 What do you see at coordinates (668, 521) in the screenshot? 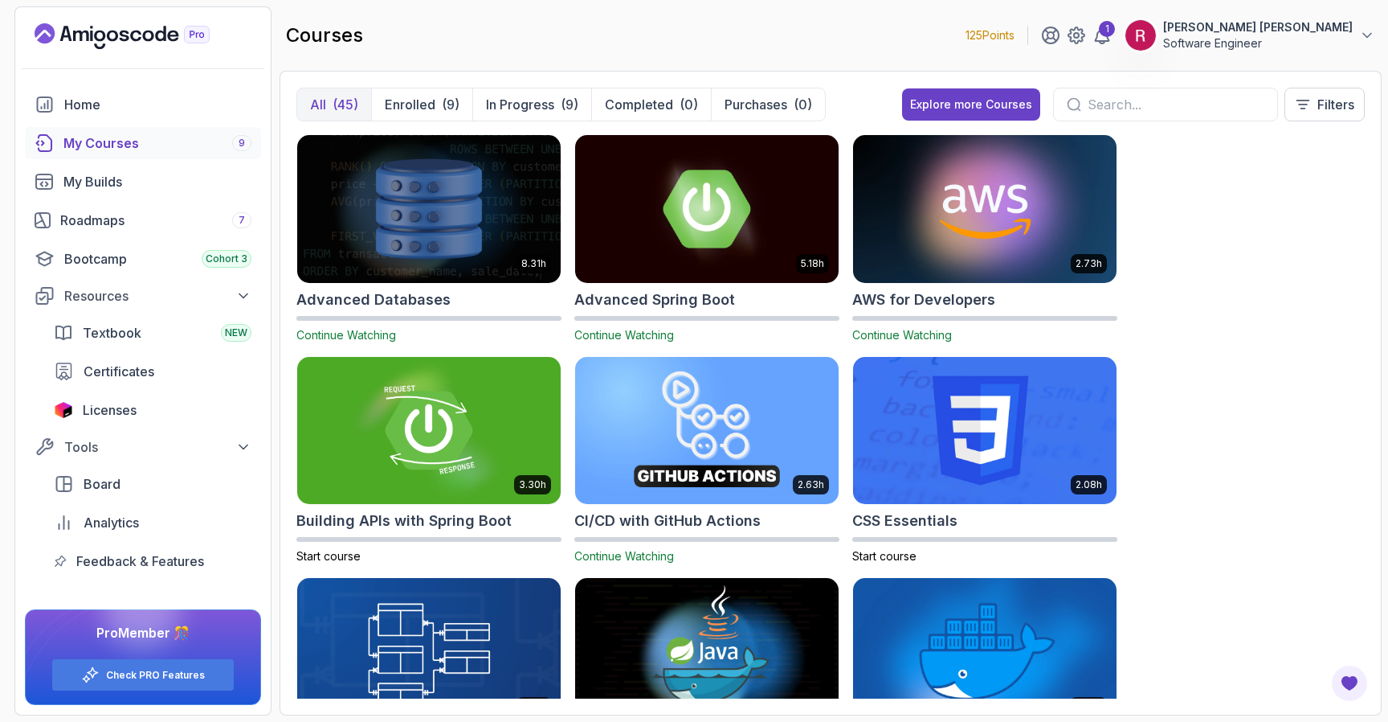
I see `h2: CI/CD with GitHub Actions` at bounding box center [668, 521].